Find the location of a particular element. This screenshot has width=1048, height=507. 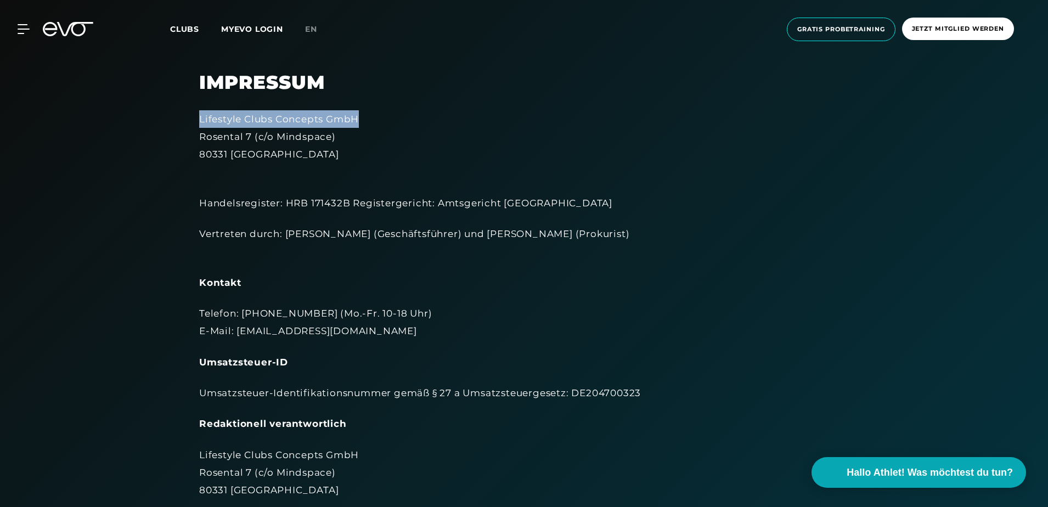

button: Hallo Athlet! Was möchtest du tun? is located at coordinates (919, 472).